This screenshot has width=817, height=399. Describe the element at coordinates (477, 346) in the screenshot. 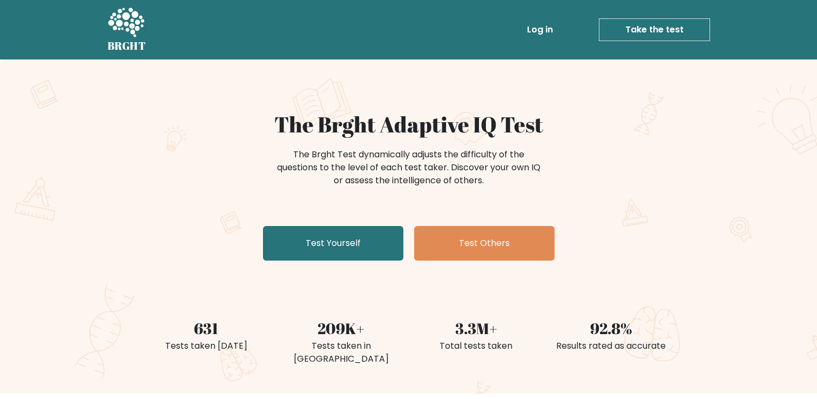

I see `div: Total tests taken` at that location.